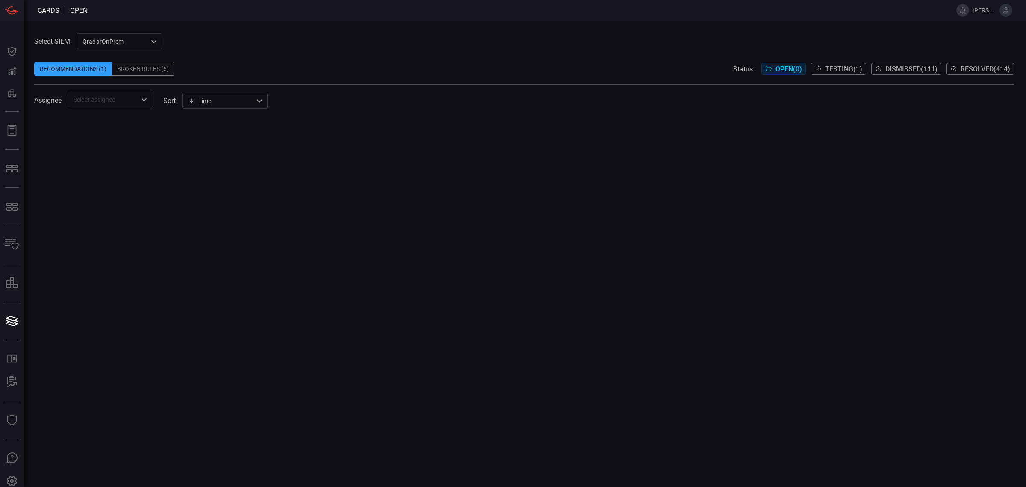  Describe the element at coordinates (744, 69) in the screenshot. I see `span: Status:` at that location.